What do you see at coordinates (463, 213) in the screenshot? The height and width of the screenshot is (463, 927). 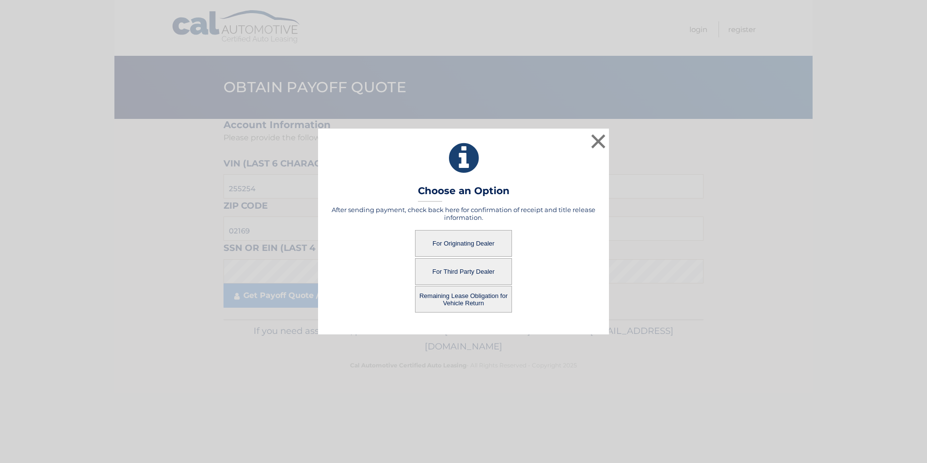 I see `h5: After sending payment, check back here for confirmation of receipt and title release information.` at bounding box center [463, 213].